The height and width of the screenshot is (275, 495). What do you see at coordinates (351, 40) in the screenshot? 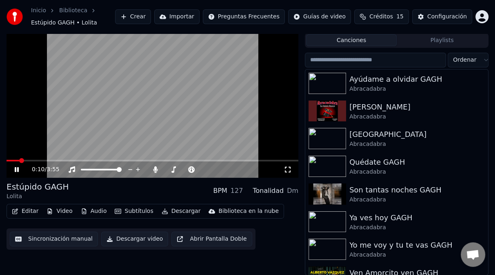
I see `button: Canciones` at bounding box center [351, 40].